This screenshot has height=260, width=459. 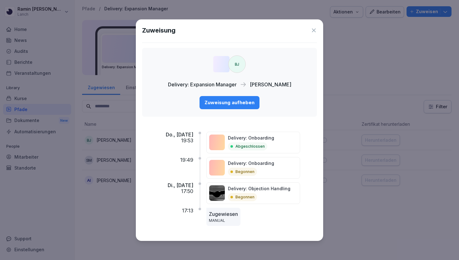 I want to click on button: Zuweisung aufheben, so click(x=230, y=102).